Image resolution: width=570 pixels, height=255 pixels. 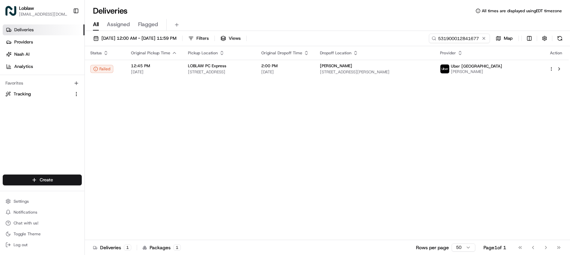 I want to click on span: 2:00 PM, so click(x=285, y=66).